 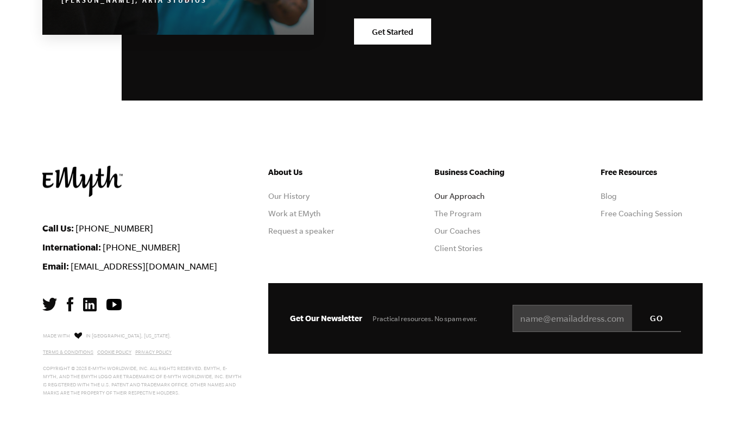 I want to click on a: Work at EMyth, so click(x=294, y=213).